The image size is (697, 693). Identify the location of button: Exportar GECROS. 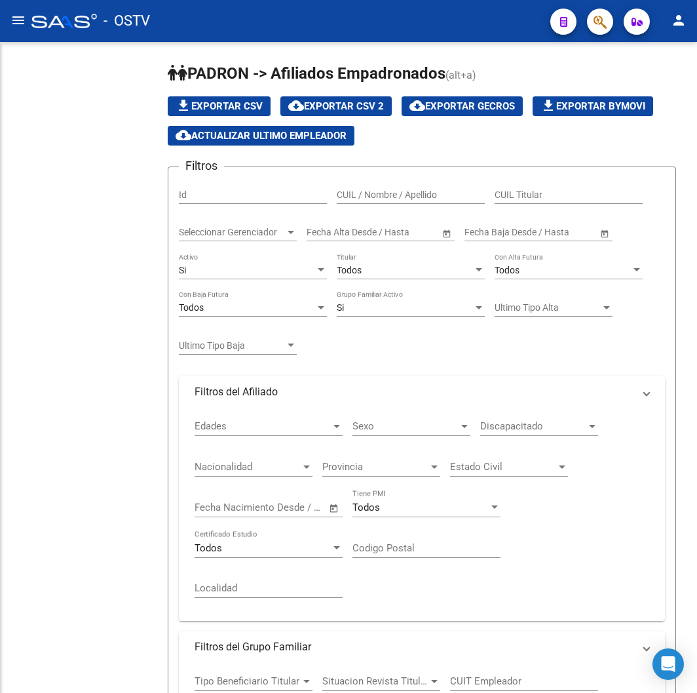
(462, 106).